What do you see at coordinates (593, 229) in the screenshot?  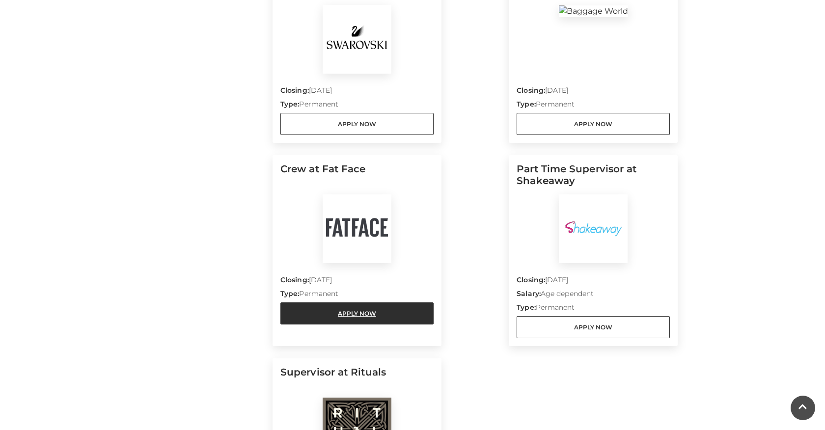 I see `img: Shakeaway` at bounding box center [593, 229].